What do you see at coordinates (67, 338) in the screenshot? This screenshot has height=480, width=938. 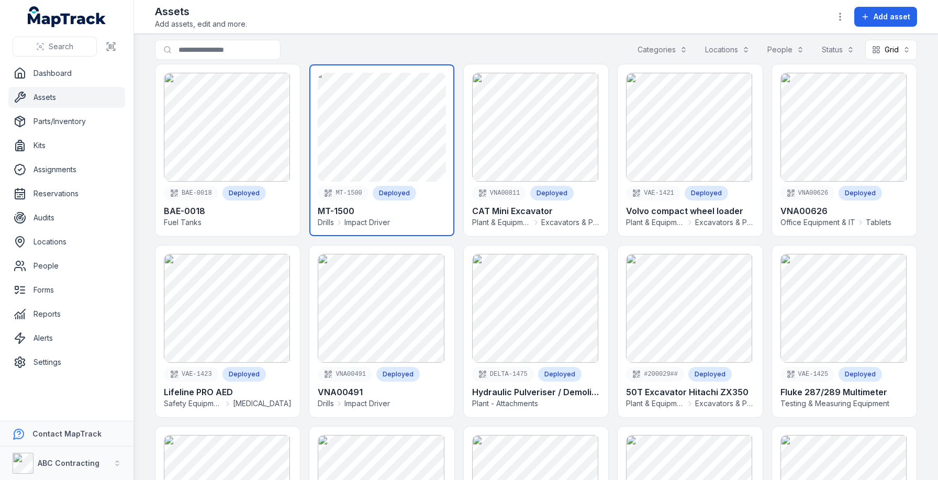 I see `a: Alerts` at bounding box center [67, 338].